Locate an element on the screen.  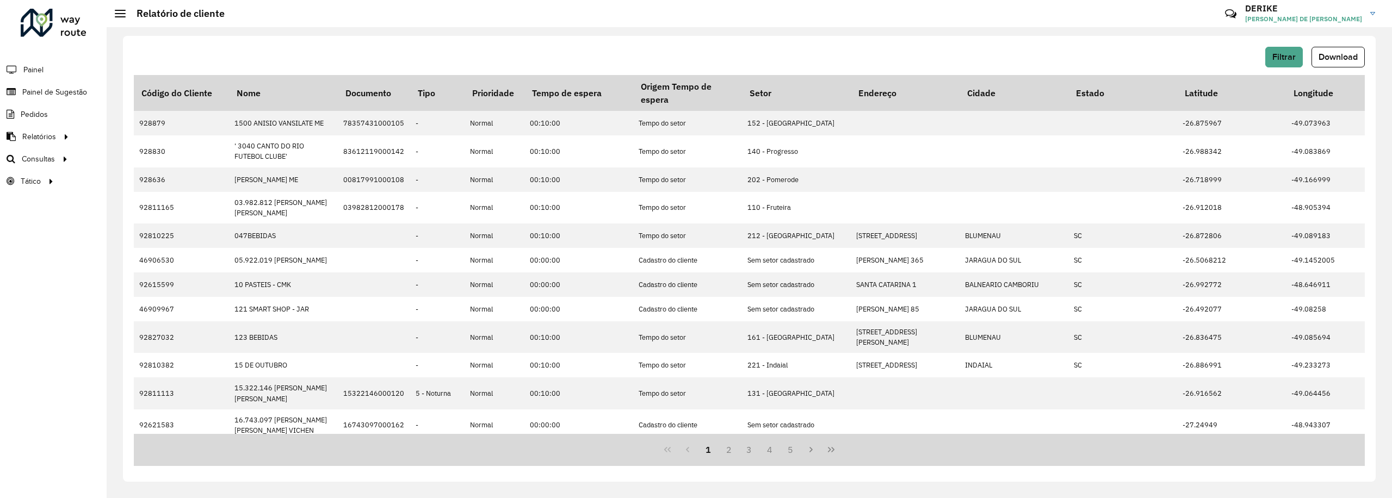
h2: Relatório de cliente is located at coordinates (175, 14).